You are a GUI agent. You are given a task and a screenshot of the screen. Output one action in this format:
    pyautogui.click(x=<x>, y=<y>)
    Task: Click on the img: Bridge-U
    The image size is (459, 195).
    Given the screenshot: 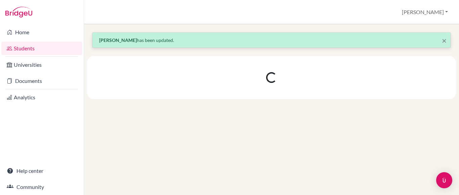 What is the action you would take?
    pyautogui.click(x=19, y=12)
    